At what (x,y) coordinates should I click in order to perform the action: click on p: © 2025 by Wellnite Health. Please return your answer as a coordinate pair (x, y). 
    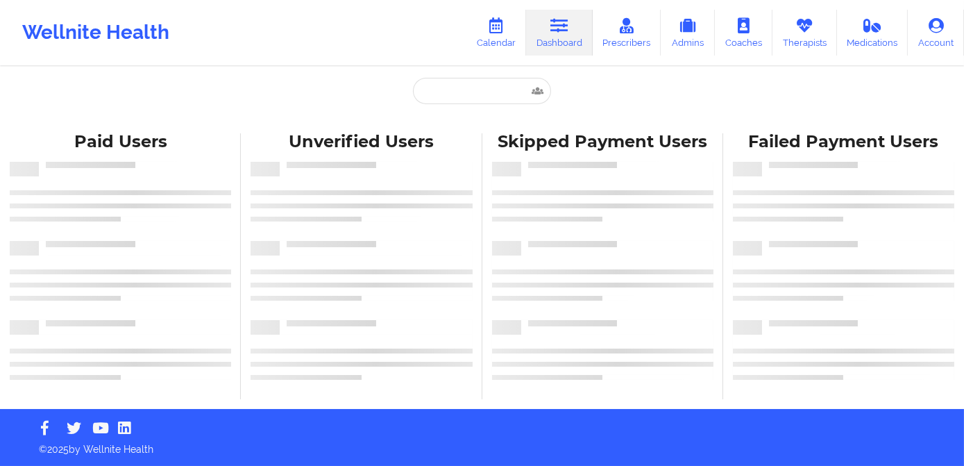
    Looking at the image, I should click on (482, 444).